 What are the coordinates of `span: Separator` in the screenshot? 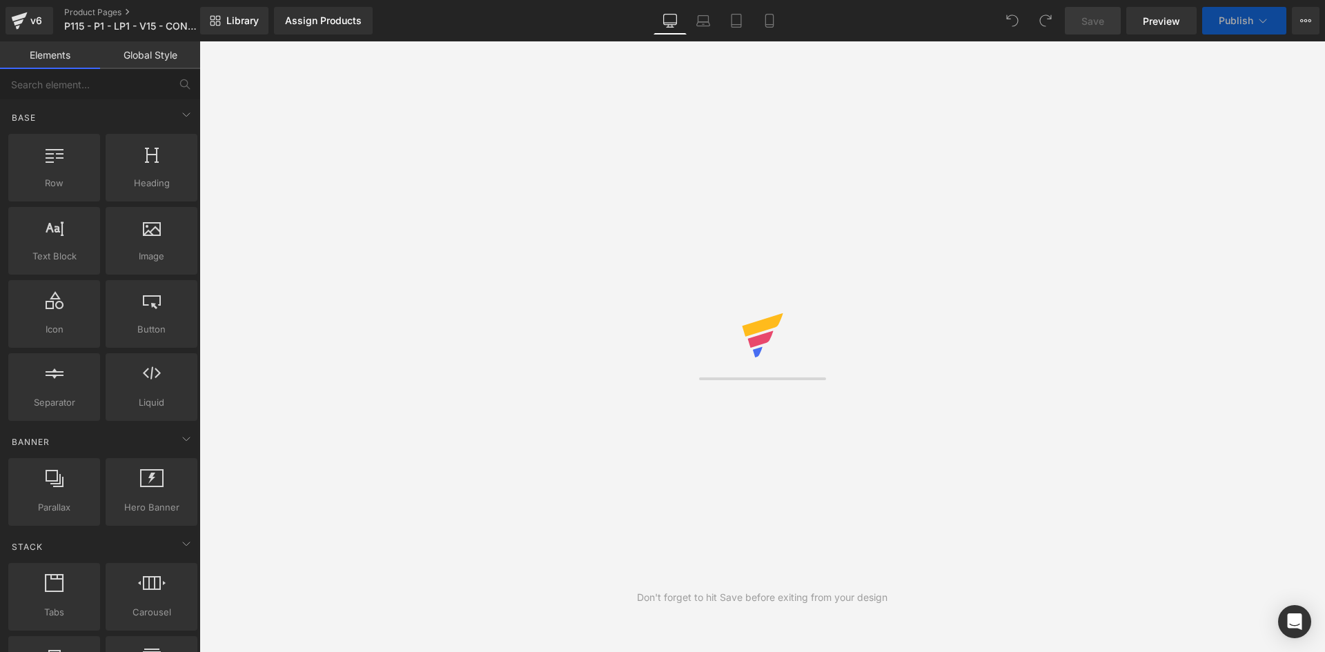 It's located at (54, 402).